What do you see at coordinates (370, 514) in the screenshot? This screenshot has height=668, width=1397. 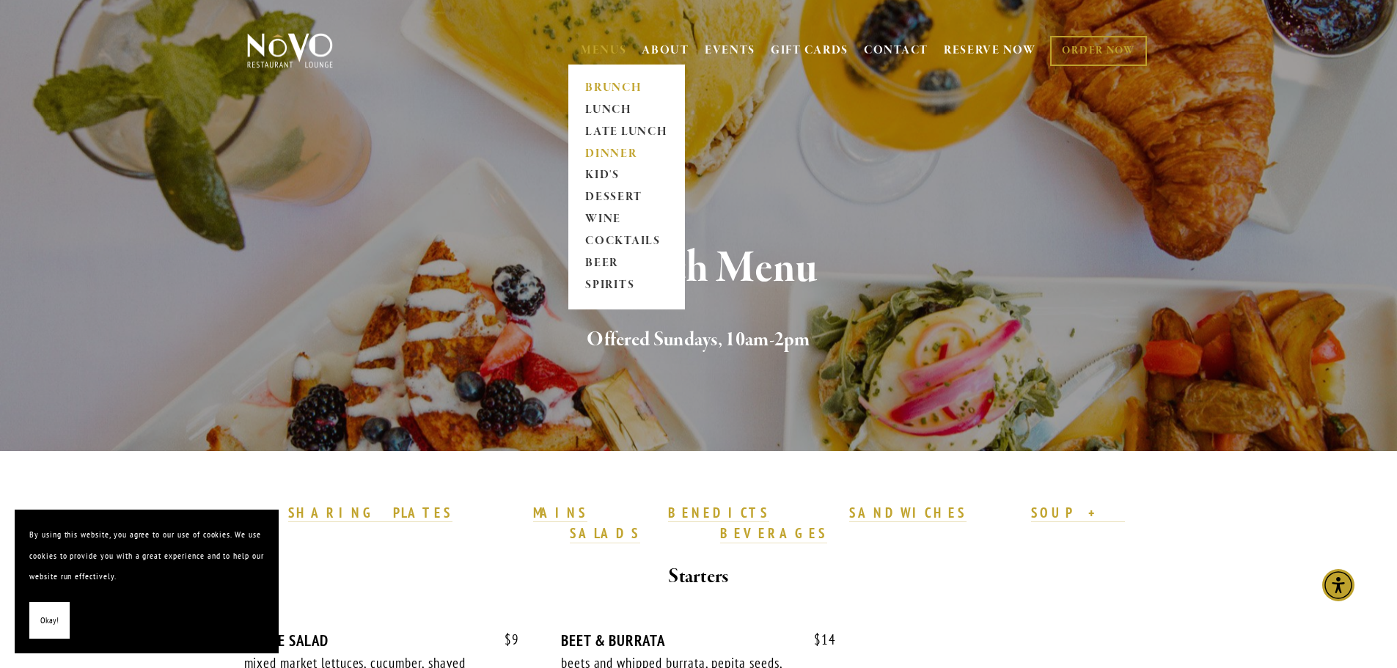 I see `a: SHARING PLATES` at bounding box center [370, 514].